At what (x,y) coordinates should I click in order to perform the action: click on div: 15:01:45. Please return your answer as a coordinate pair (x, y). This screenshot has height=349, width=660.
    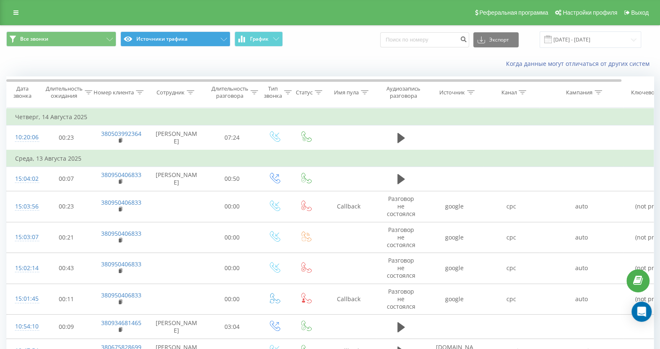
    Looking at the image, I should click on (23, 299).